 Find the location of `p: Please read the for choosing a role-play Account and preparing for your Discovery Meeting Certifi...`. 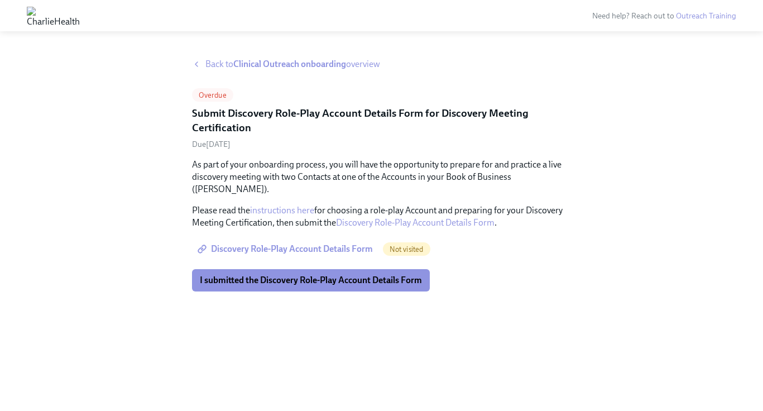

p: Please read the for choosing a role-play Account and preparing for your Discovery Meeting Certifi... is located at coordinates (382, 217).